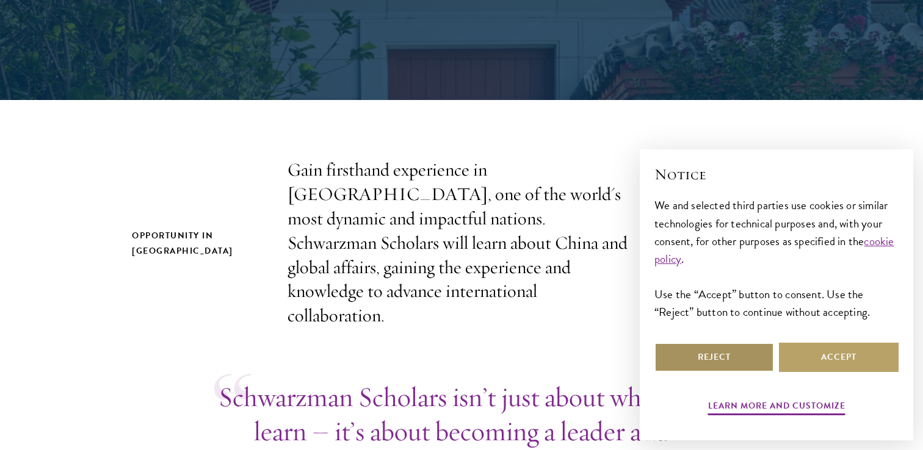 This screenshot has width=923, height=450. What do you see at coordinates (776, 258) in the screenshot?
I see `div: We and selected third parties use cookies or similar technologies for technical purposes and, wit...` at bounding box center [776, 258].